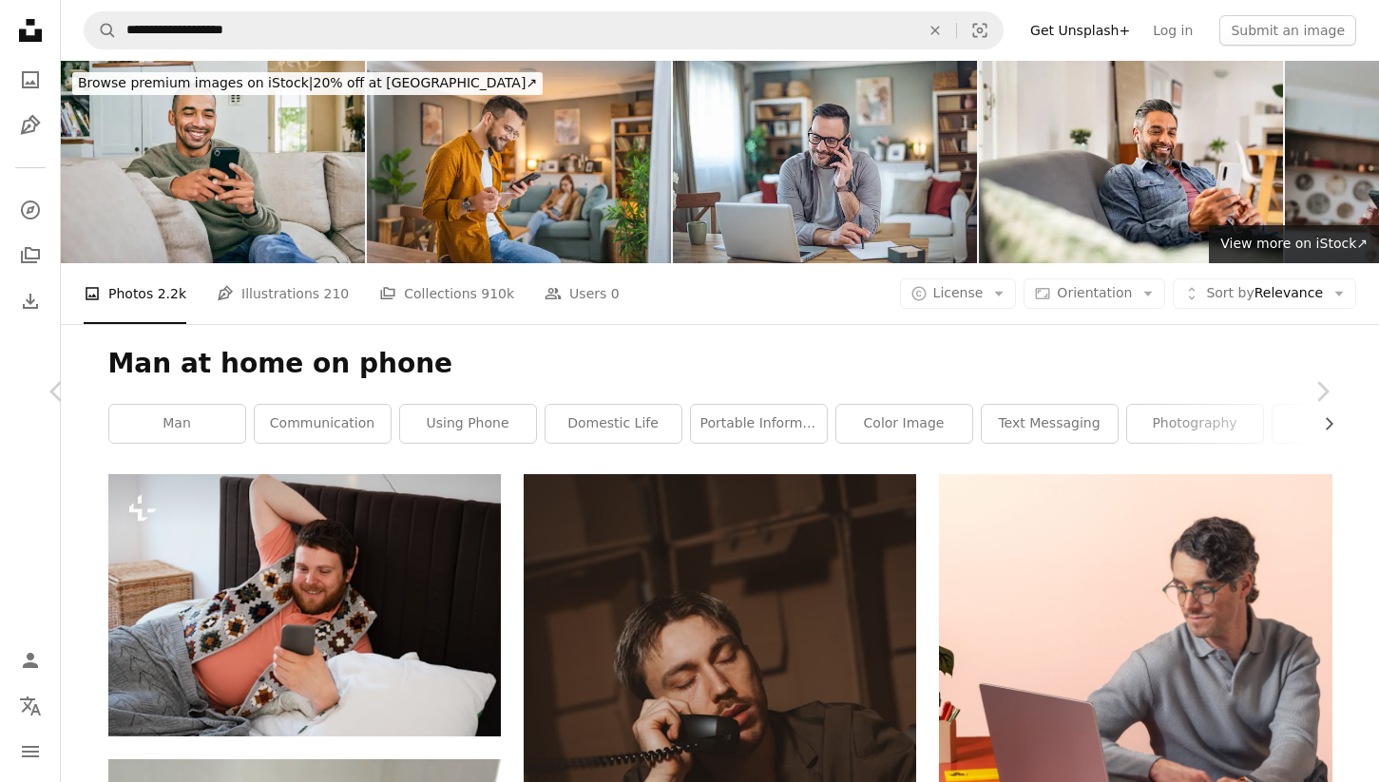 Image resolution: width=1379 pixels, height=782 pixels. I want to click on a: color image, so click(904, 424).